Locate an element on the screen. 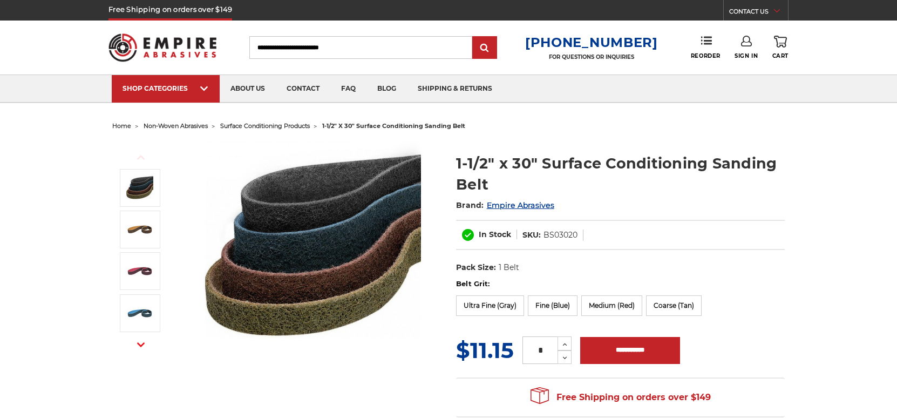 This screenshot has width=897, height=418. a: faq is located at coordinates (348, 88).